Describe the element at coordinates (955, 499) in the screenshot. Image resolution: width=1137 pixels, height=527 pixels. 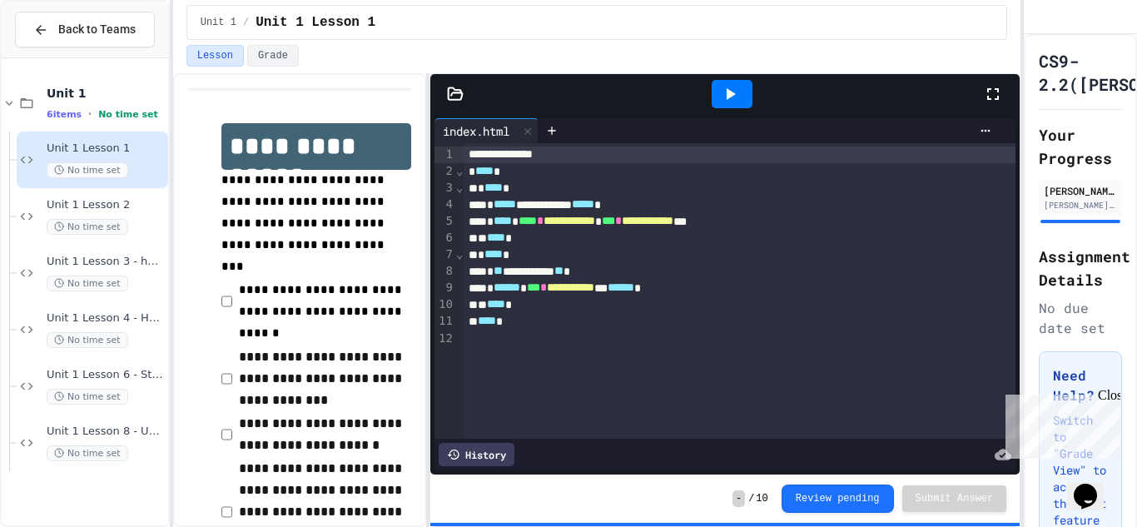
I see `span: Submit Answer` at that location.